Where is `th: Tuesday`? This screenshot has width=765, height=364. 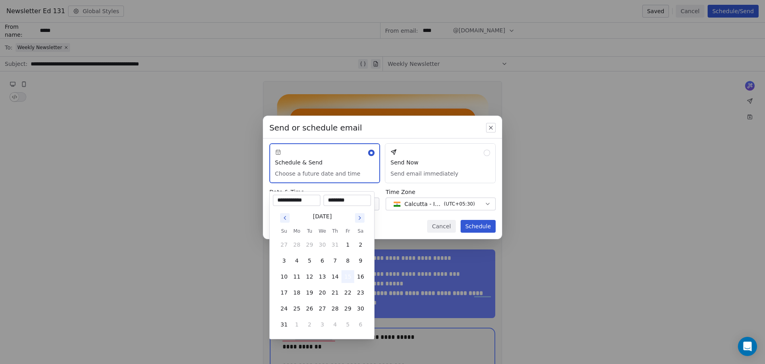
th: Tuesday is located at coordinates (310, 231).